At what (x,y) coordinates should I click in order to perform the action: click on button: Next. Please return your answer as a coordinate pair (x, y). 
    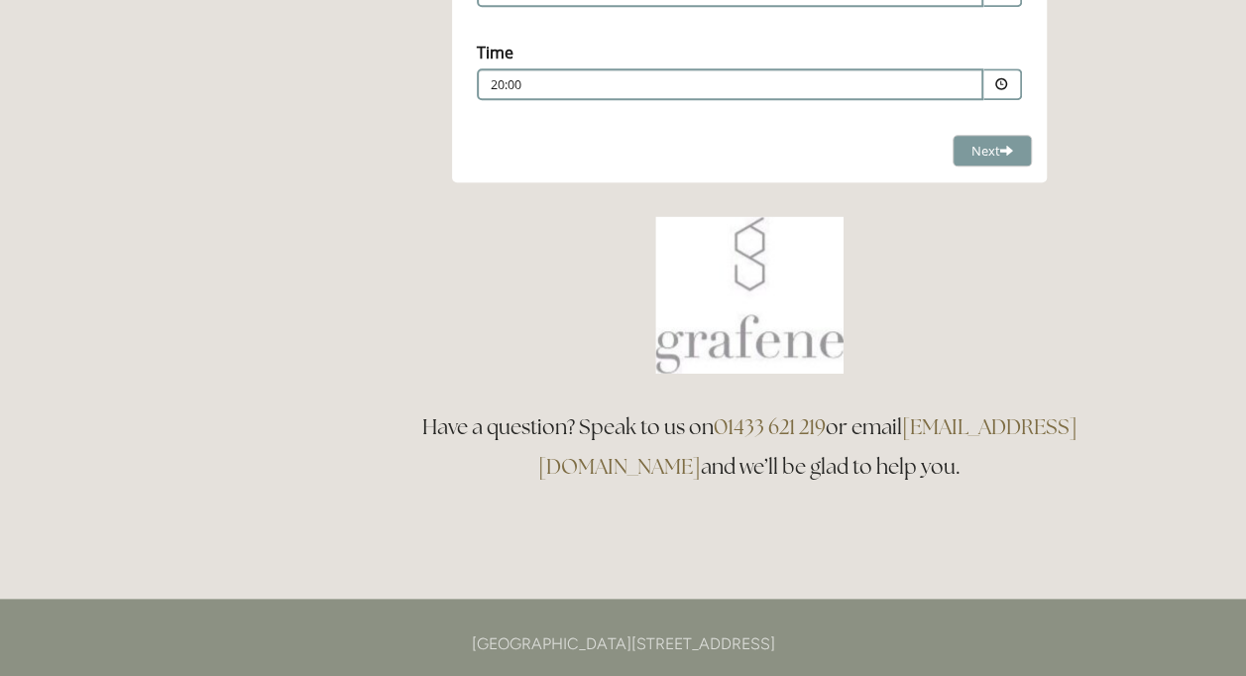
    Looking at the image, I should click on (992, 151).